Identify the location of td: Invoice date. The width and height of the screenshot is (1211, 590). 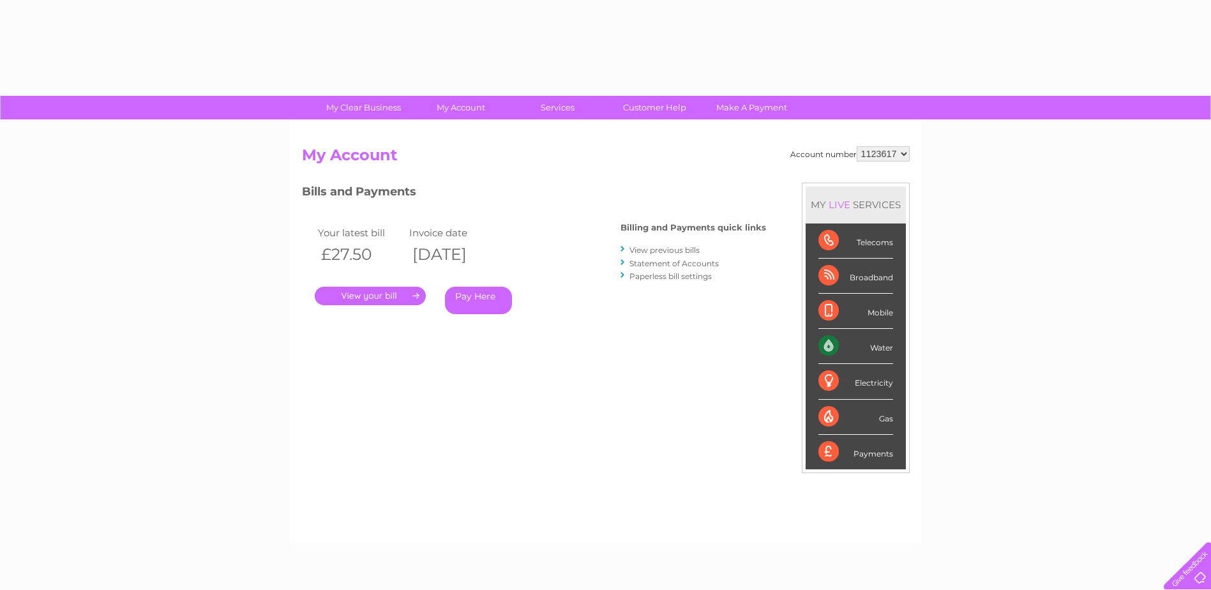
(452, 232).